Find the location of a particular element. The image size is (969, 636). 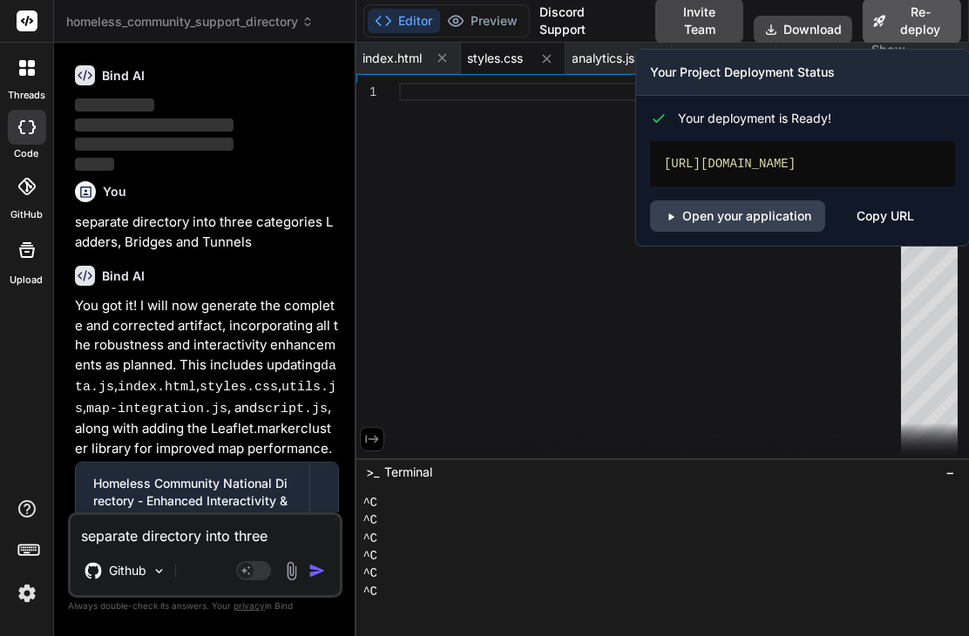

code: map-integration.js is located at coordinates (157, 409).